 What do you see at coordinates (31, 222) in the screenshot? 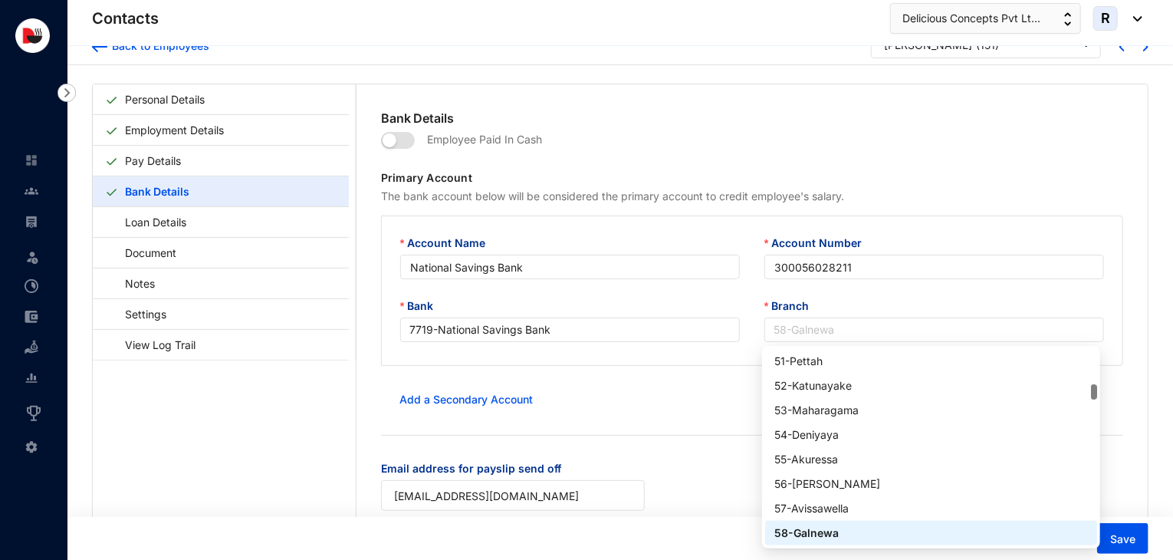
I see `img: payroll-unselected.b590312f920e76f0c668.svg` at bounding box center [31, 222].